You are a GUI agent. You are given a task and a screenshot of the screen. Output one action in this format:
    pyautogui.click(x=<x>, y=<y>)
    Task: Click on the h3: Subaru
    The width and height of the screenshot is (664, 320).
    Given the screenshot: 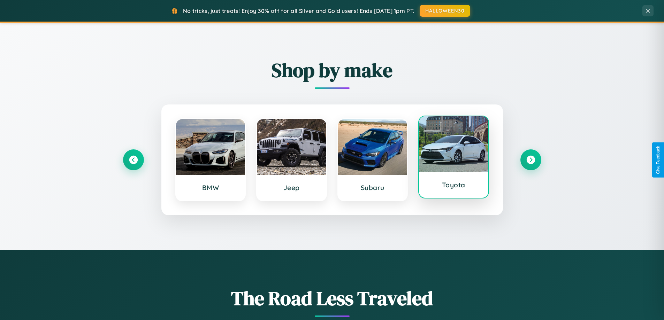 What is the action you would take?
    pyautogui.click(x=372, y=188)
    